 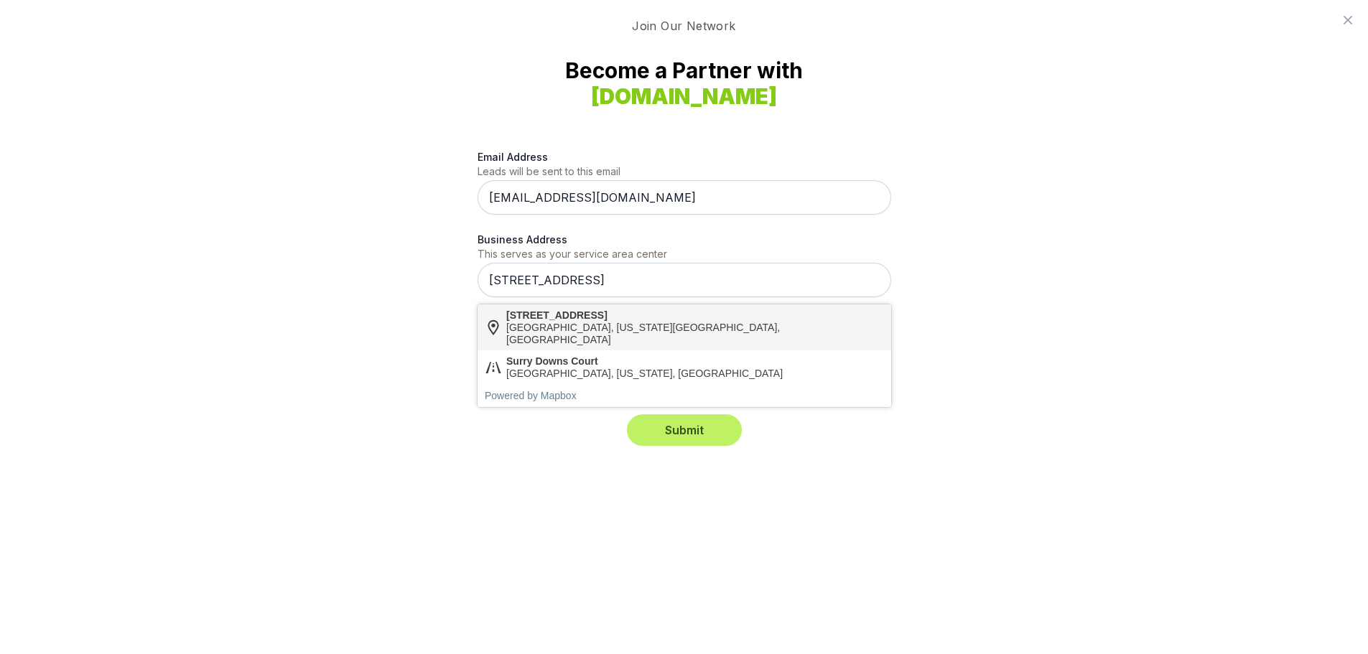 What do you see at coordinates (684, 254) in the screenshot?
I see `p: This serves as your service area center` at bounding box center [684, 254].